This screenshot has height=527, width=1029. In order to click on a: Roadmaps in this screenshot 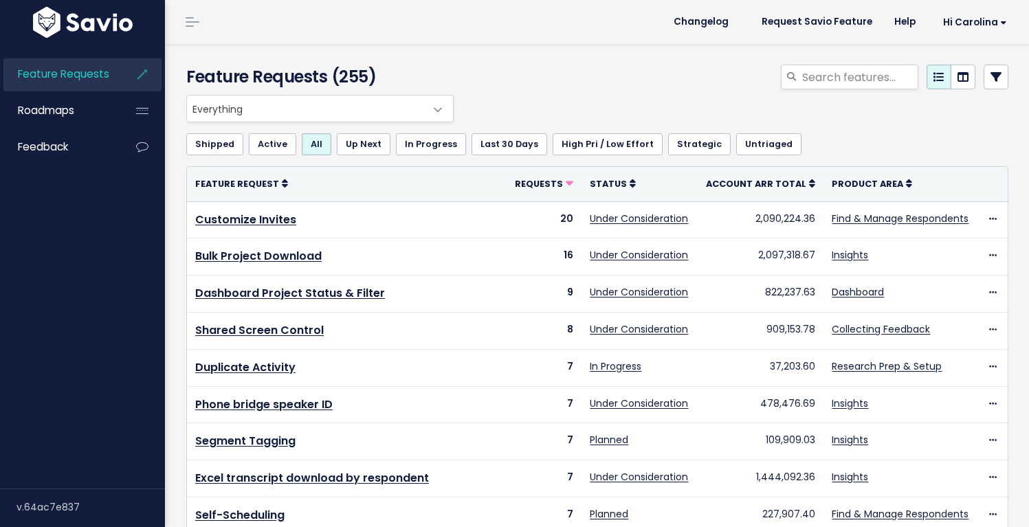, I will do `click(58, 111)`.